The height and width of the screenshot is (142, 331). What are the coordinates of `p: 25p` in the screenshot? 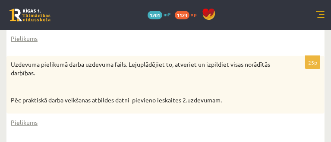 It's located at (312, 63).